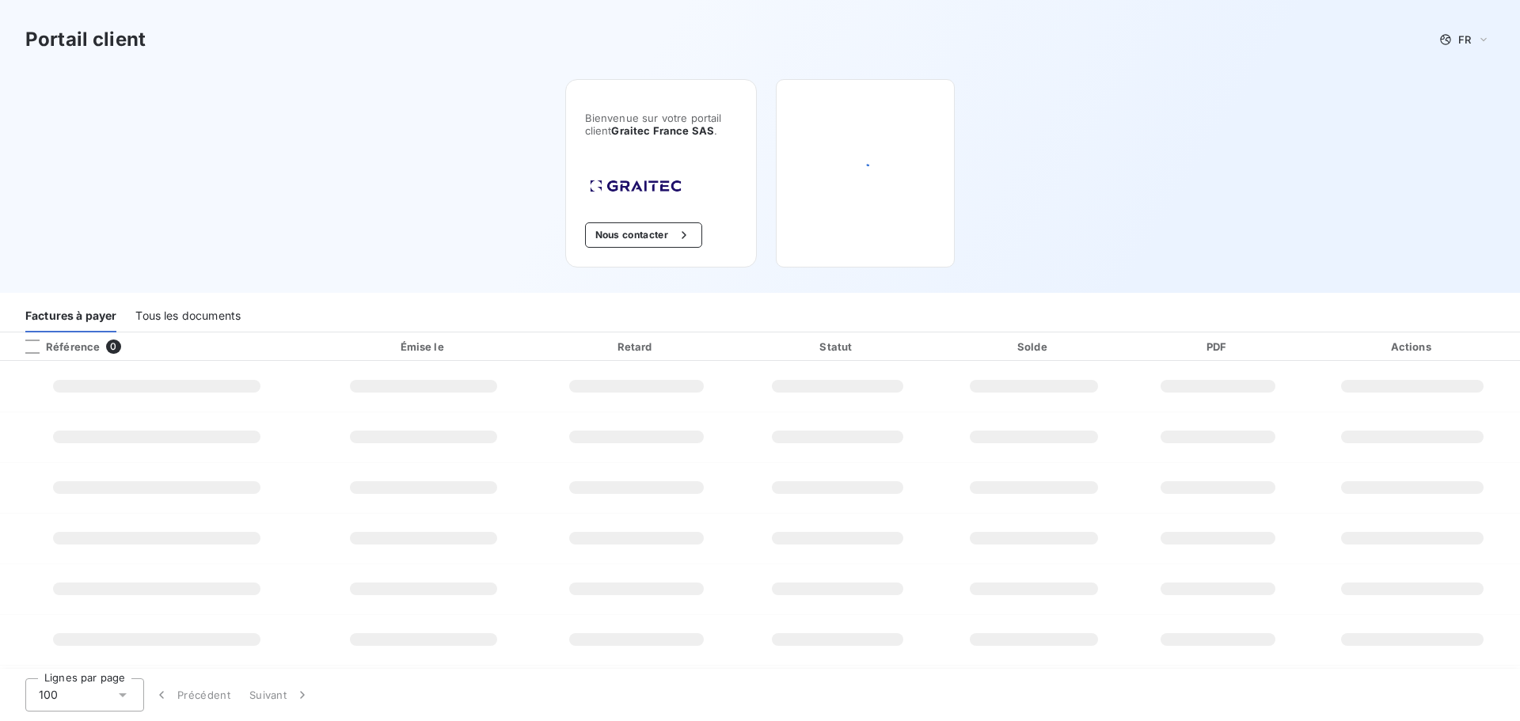  What do you see at coordinates (113, 347) in the screenshot?
I see `span: 0` at bounding box center [113, 347].